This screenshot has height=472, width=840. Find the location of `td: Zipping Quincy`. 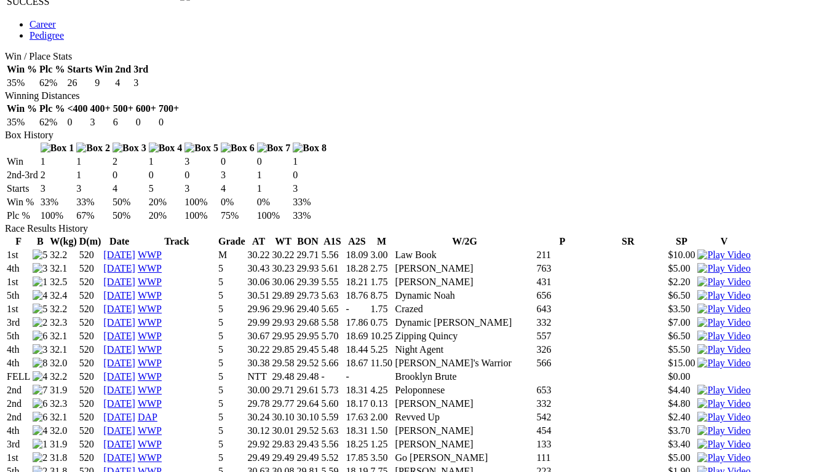

td: Zipping Quincy is located at coordinates (465, 336).